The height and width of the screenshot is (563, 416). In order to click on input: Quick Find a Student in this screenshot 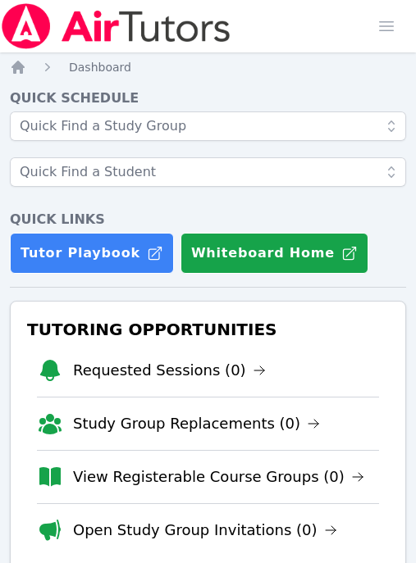, I will do `click(207, 172)`.